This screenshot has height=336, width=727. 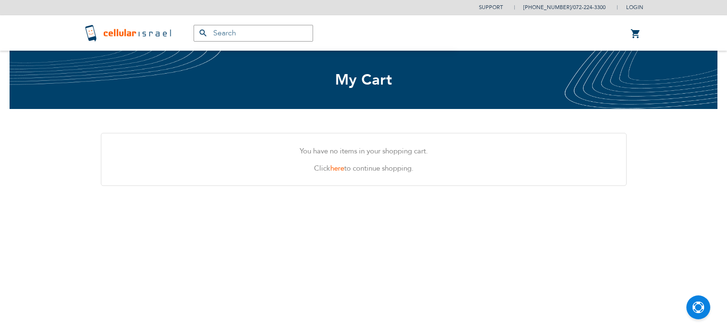 I want to click on img: Cellular Israel, so click(x=129, y=33).